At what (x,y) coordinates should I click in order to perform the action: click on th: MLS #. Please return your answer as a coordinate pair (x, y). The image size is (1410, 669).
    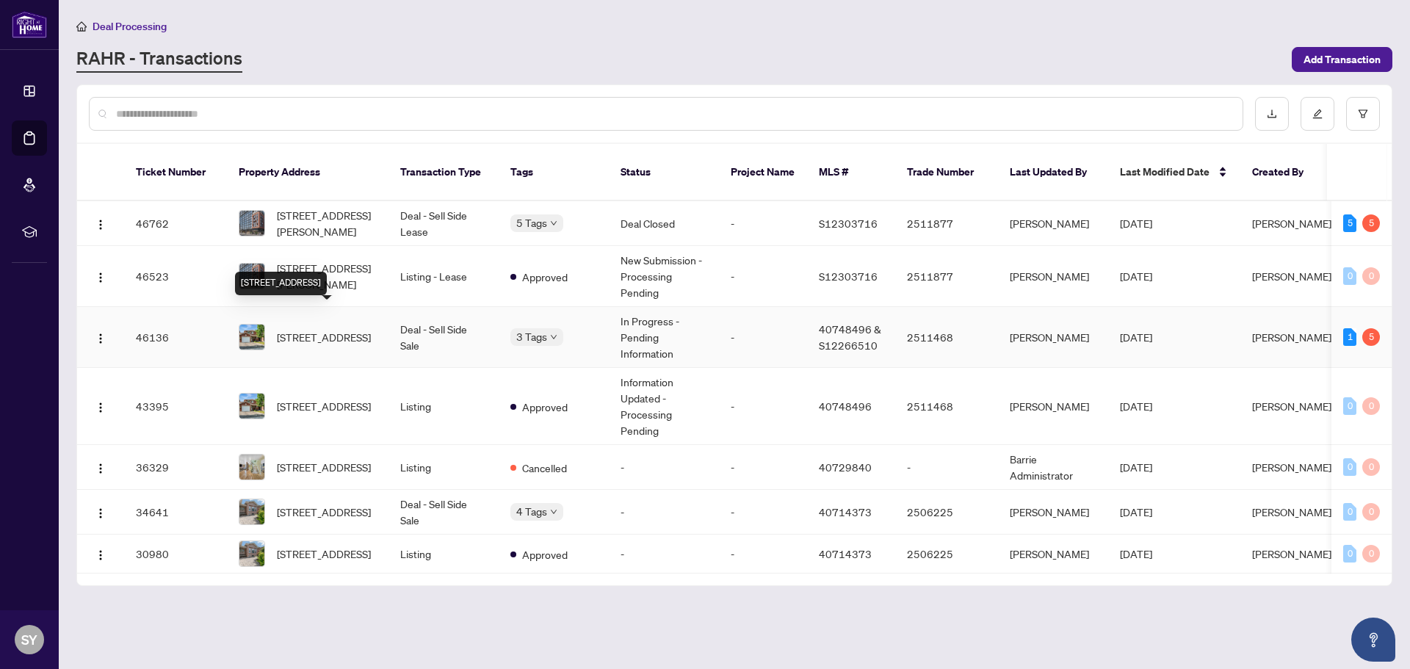
    Looking at the image, I should click on (851, 173).